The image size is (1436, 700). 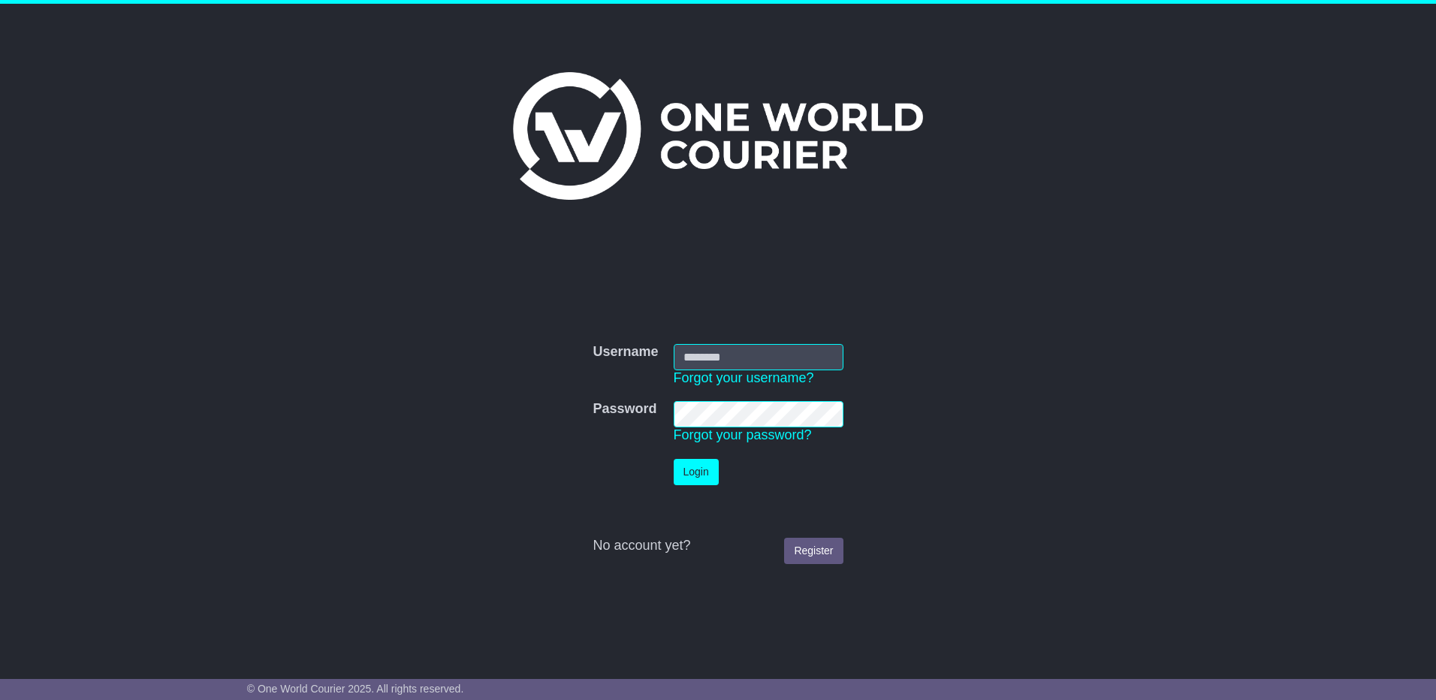 I want to click on button: Login, so click(x=696, y=472).